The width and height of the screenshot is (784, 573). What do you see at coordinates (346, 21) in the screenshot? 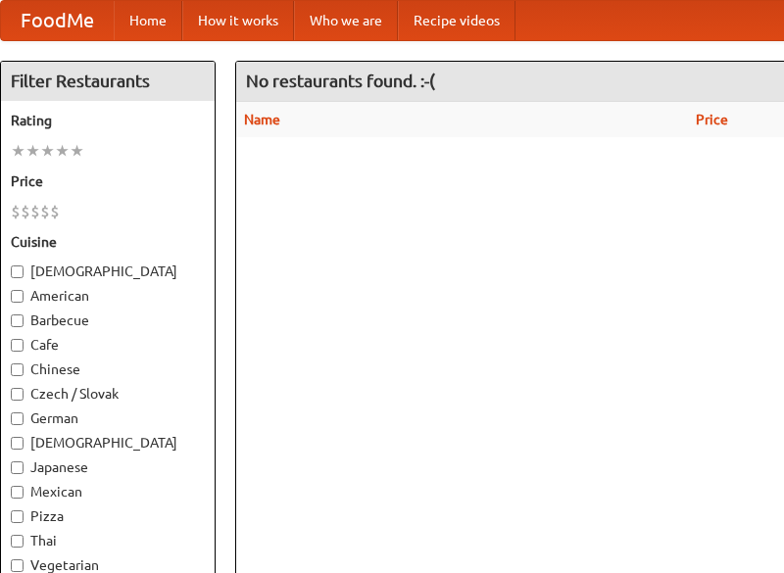
I see `a: Who we are` at bounding box center [346, 21].